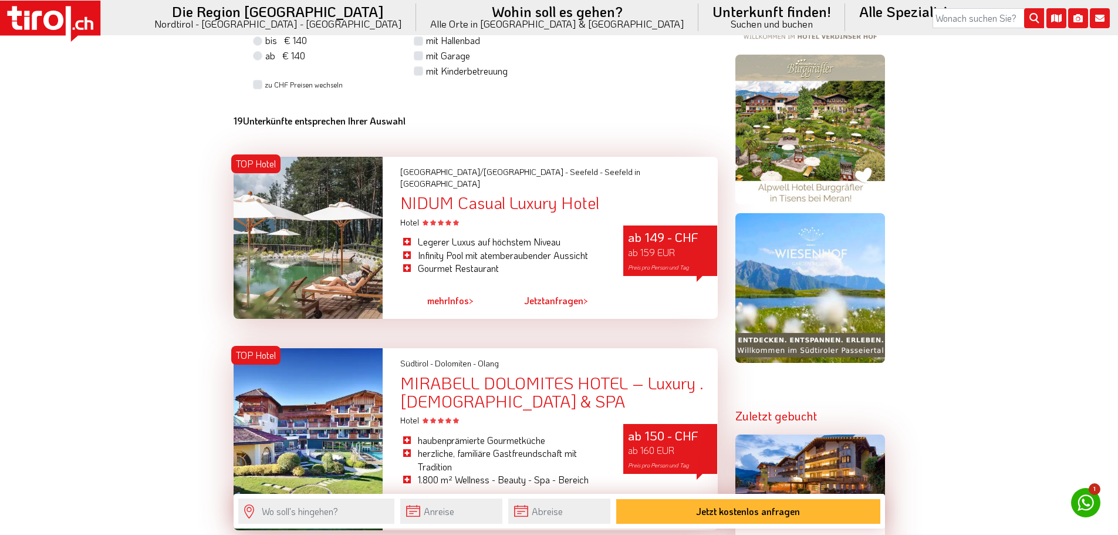 The width and height of the screenshot is (1118, 535). What do you see at coordinates (670, 250) in the screenshot?
I see `div: ab 149 - CHF` at bounding box center [670, 250].